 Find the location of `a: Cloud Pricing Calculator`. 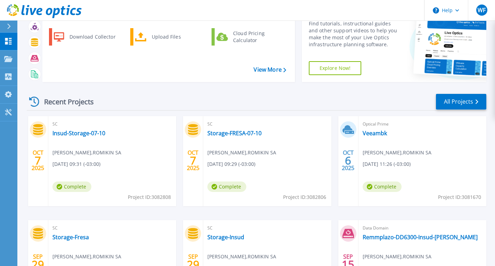

a: Cloud Pricing Calculator is located at coordinates (247, 37).